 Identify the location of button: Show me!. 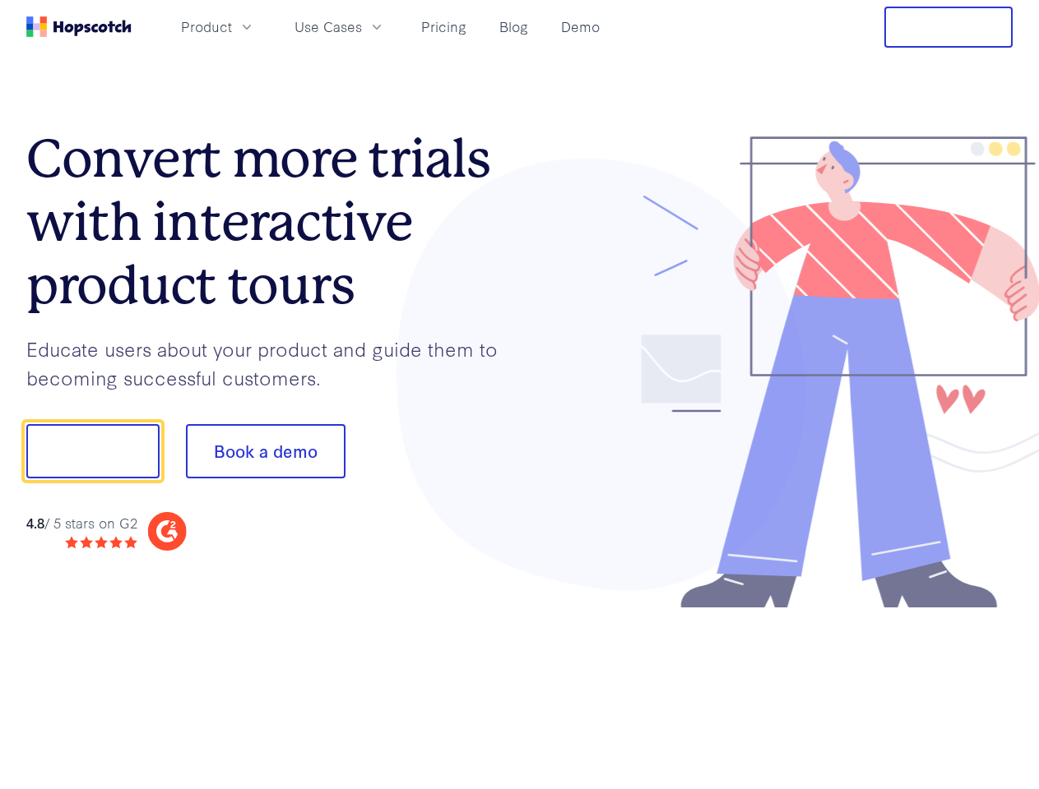
(93, 451).